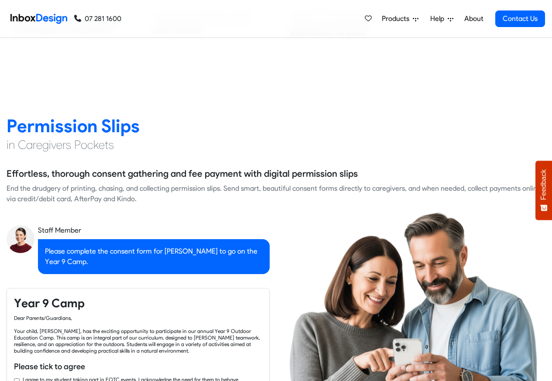 The image size is (552, 381). What do you see at coordinates (276, 194) in the screenshot?
I see `div: End the drudgery of printing, chasing, and collecting permission slips. Send smart, beautiful con...` at bounding box center [276, 194].